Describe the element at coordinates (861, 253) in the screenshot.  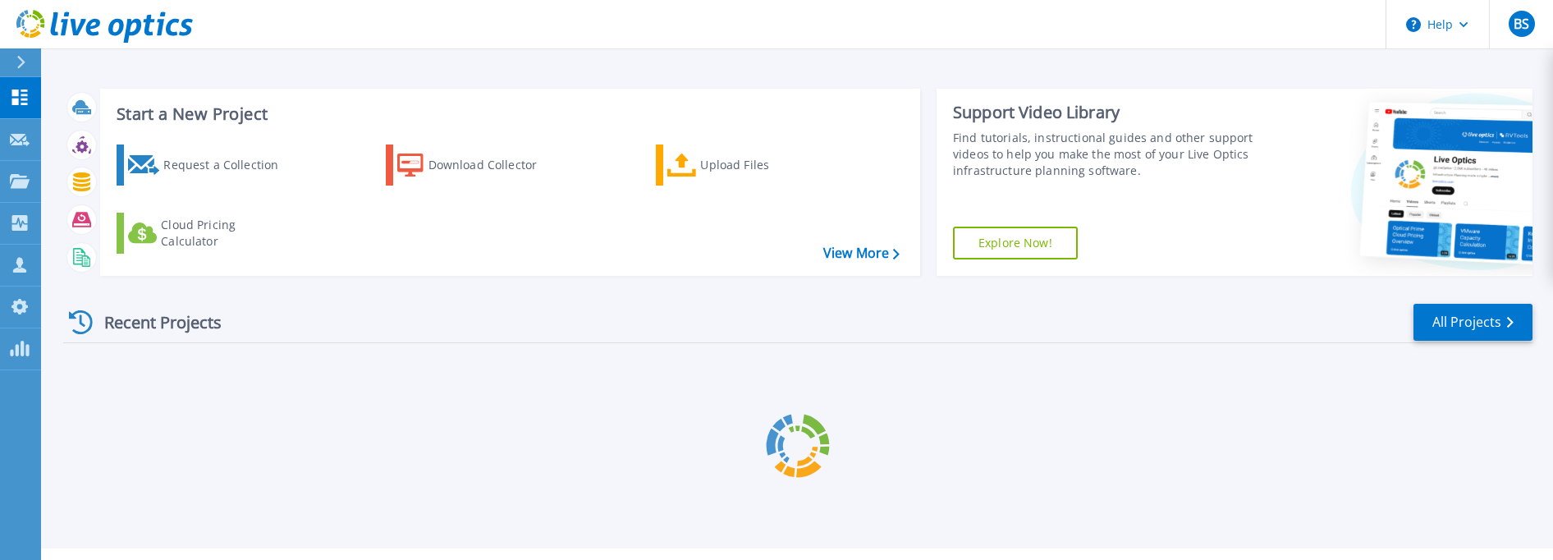
I see `a: View More` at that location.